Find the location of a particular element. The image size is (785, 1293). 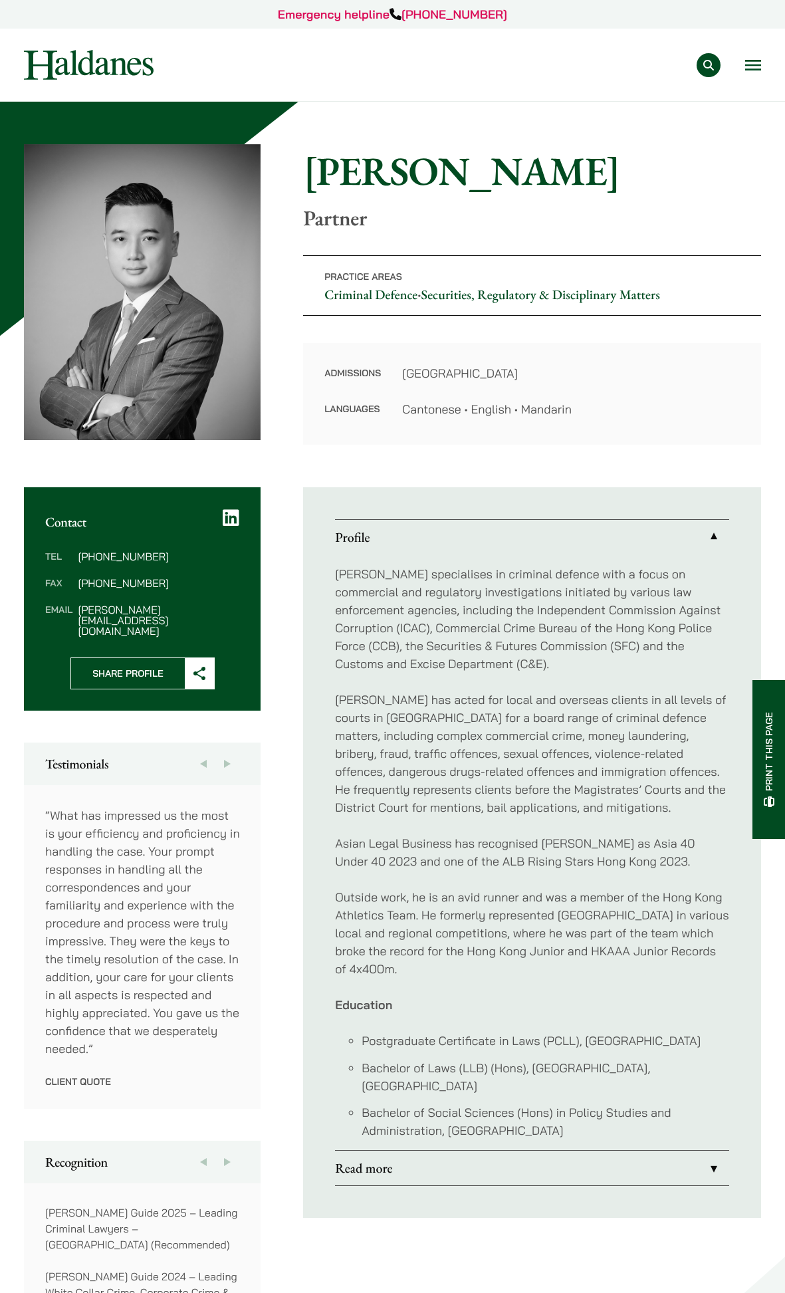

a: Read more is located at coordinates (532, 1168).